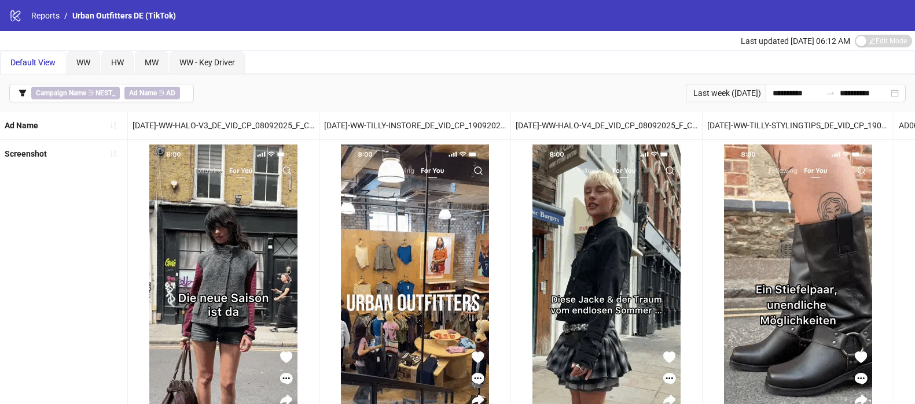  I want to click on b: Screenshot, so click(25, 154).